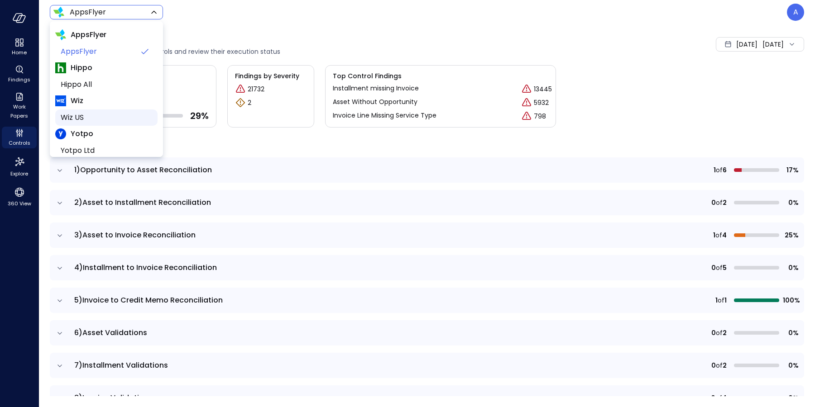 This screenshot has width=815, height=407. Describe the element at coordinates (81, 68) in the screenshot. I see `span: Hippo` at that location.